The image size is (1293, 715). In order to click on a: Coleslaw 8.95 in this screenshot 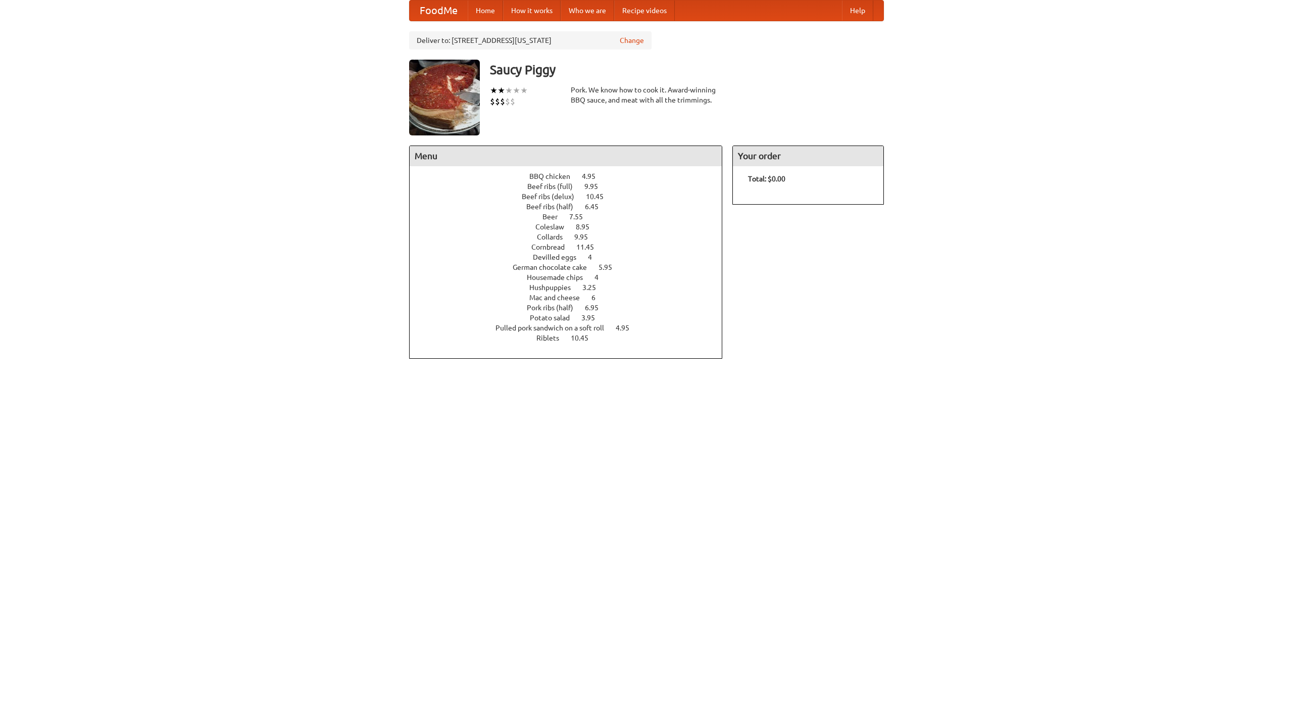, I will do `click(572, 227)`.